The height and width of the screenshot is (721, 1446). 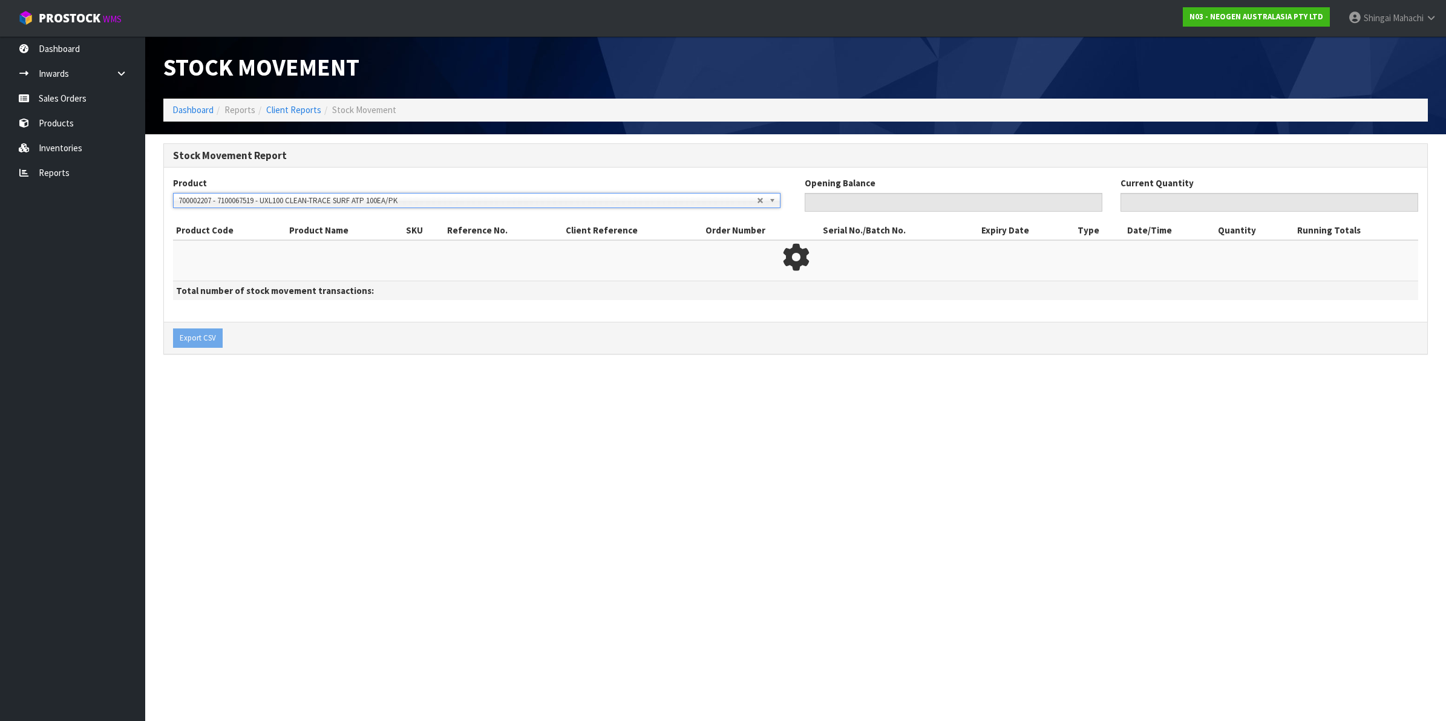 What do you see at coordinates (1408, 18) in the screenshot?
I see `span: Mahachi` at bounding box center [1408, 18].